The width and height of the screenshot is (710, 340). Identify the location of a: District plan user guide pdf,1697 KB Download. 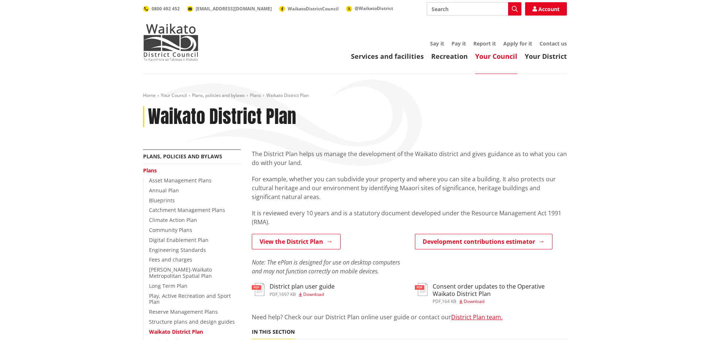
(293, 290).